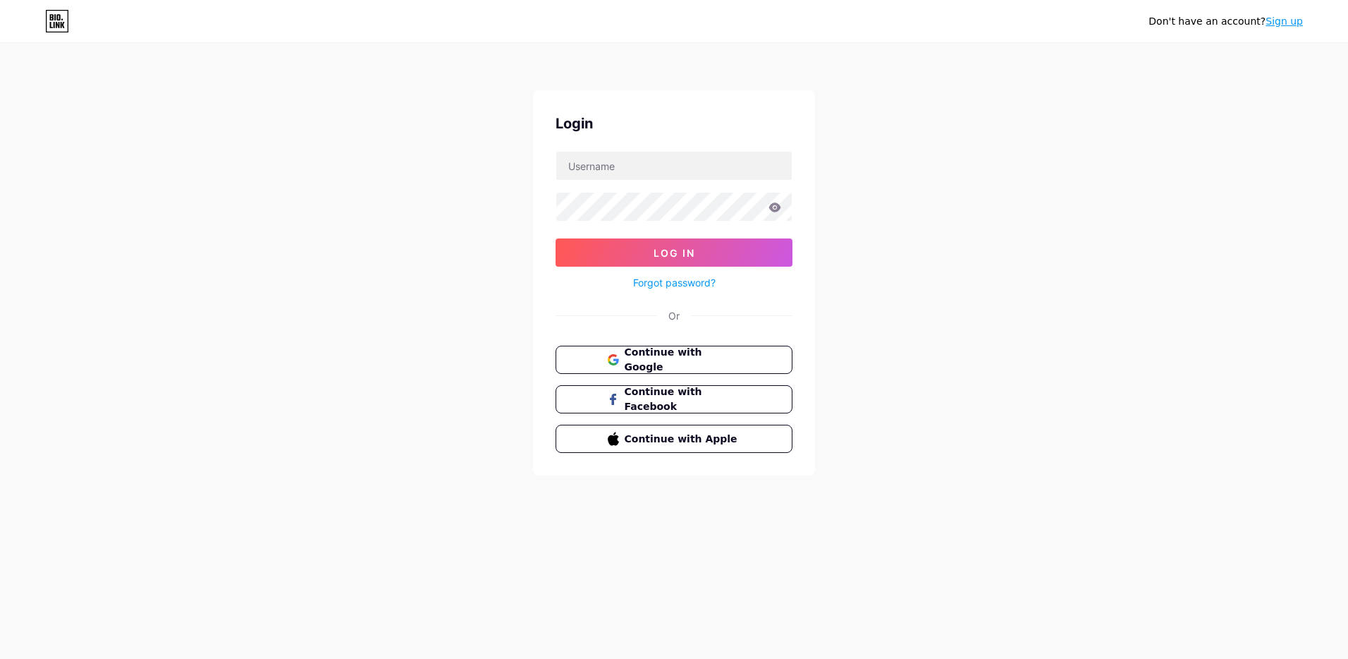  Describe the element at coordinates (683, 399) in the screenshot. I see `span: Continue with Facebook` at that location.